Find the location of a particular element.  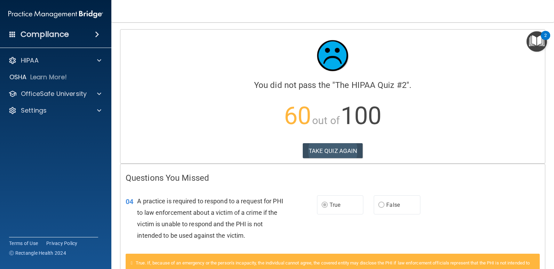

input: True is located at coordinates (325, 205).